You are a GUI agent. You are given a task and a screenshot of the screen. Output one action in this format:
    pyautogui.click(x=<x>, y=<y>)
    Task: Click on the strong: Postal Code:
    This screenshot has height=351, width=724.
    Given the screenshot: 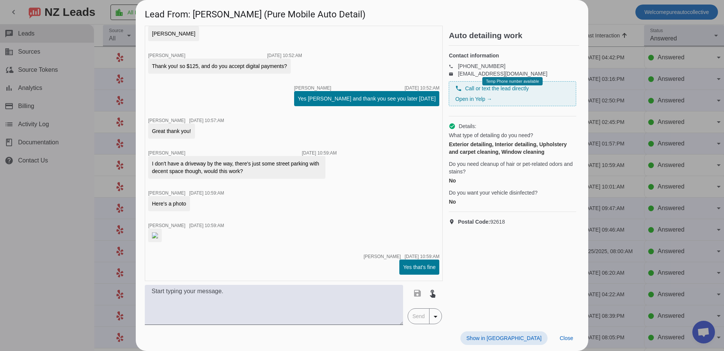 What is the action you would take?
    pyautogui.click(x=474, y=221)
    